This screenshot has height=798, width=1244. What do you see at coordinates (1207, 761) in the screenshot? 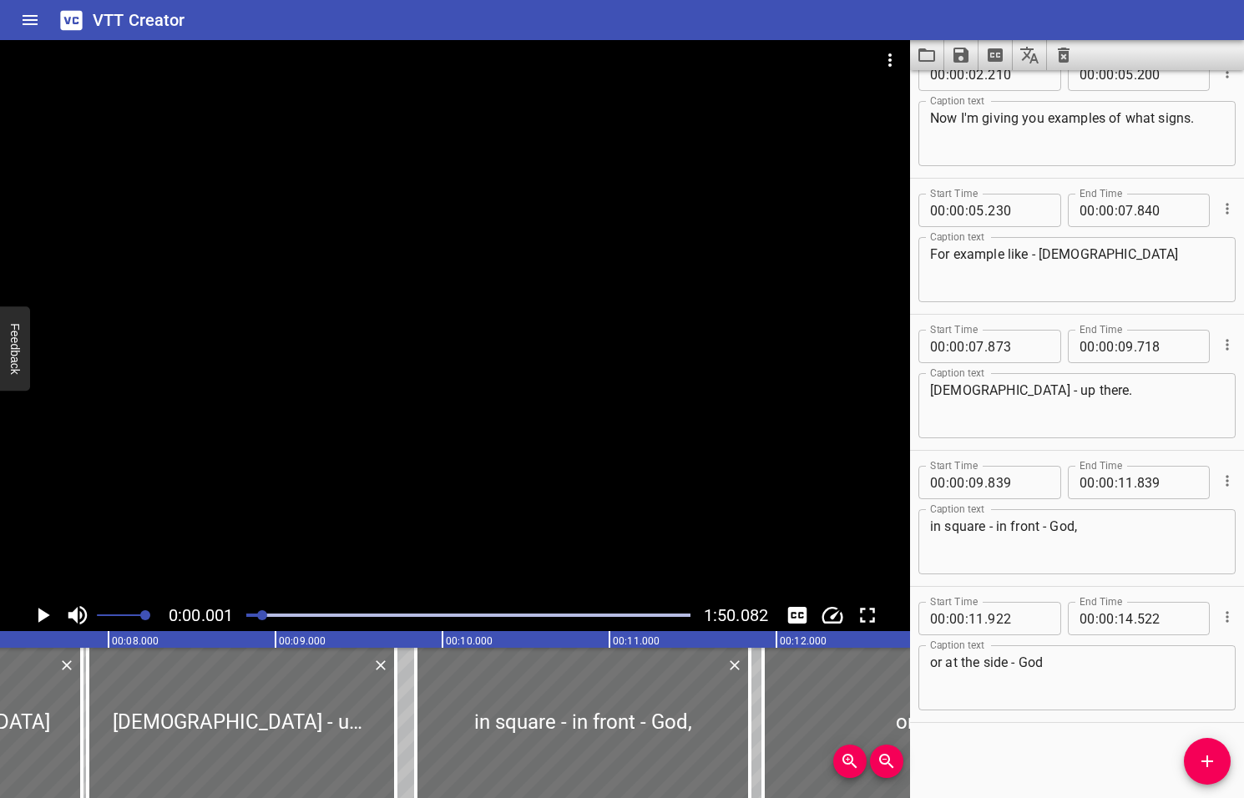
I see `button: Add Cue` at bounding box center [1207, 761].